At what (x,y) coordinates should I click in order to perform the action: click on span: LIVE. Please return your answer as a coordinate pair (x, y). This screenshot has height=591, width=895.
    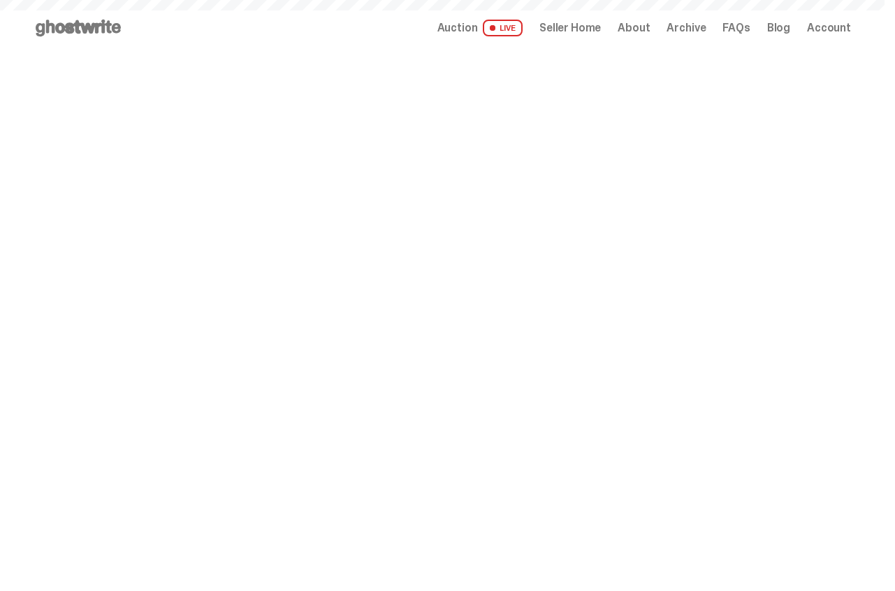
    Looking at the image, I should click on (503, 28).